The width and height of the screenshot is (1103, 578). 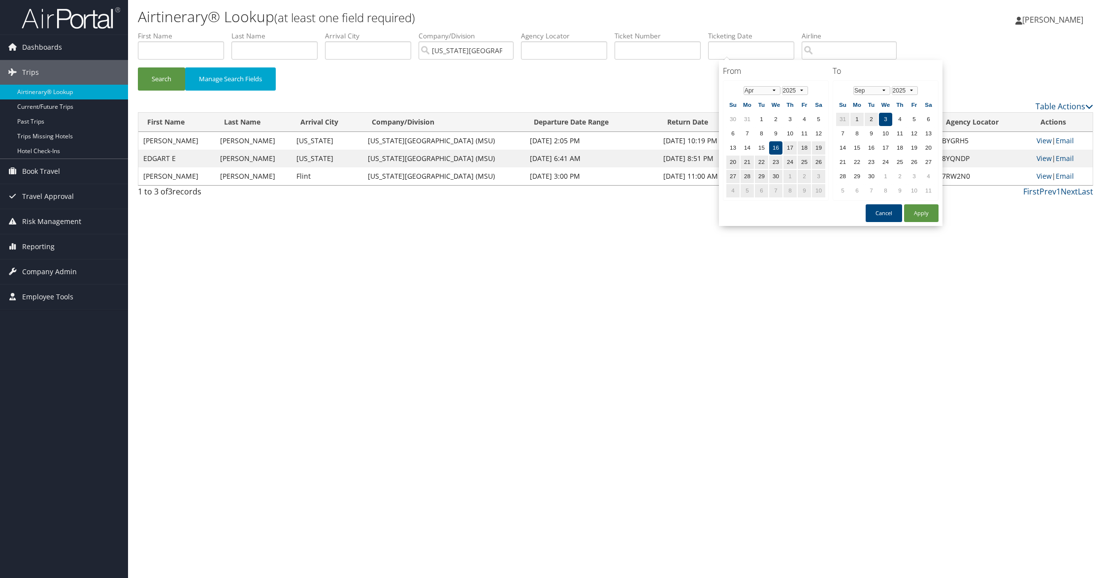 I want to click on td: EDGART E, so click(x=177, y=159).